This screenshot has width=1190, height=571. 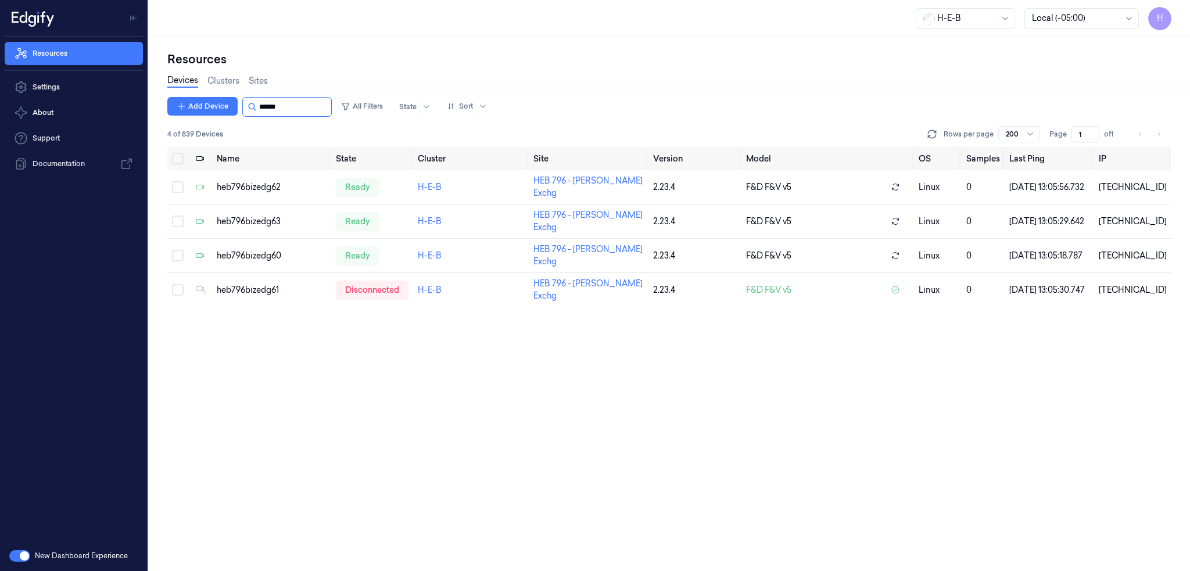 What do you see at coordinates (183, 81) in the screenshot?
I see `a: Devices` at bounding box center [183, 81].